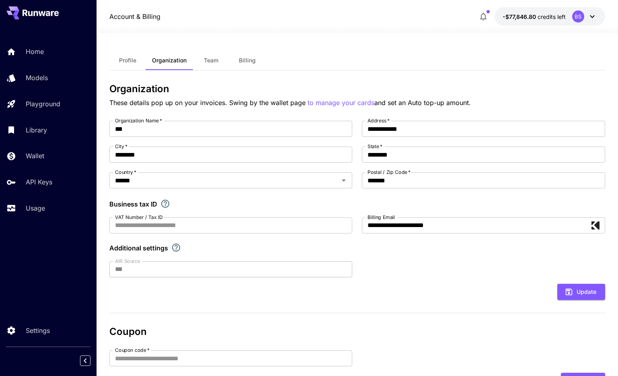 The width and height of the screenshot is (618, 376). Describe the element at coordinates (138, 120) in the screenshot. I see `label: Organization Name` at that location.